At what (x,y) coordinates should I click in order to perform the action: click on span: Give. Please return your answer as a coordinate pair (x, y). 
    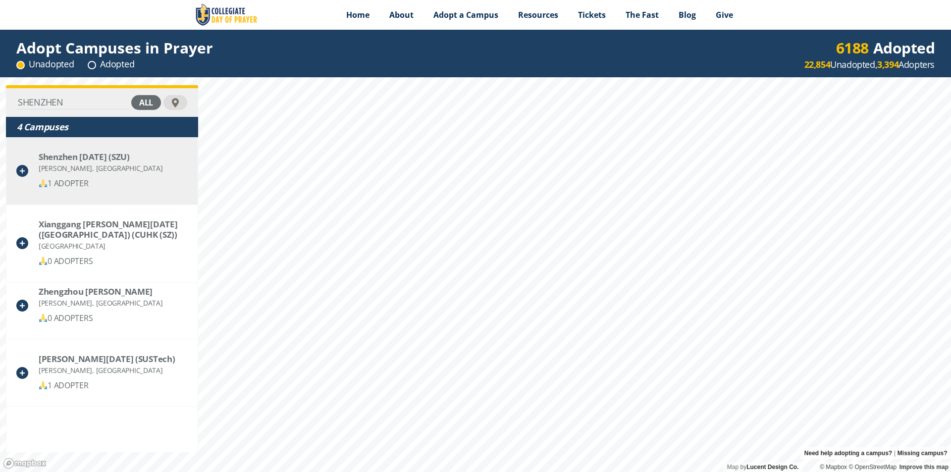
    Looking at the image, I should click on (724, 15).